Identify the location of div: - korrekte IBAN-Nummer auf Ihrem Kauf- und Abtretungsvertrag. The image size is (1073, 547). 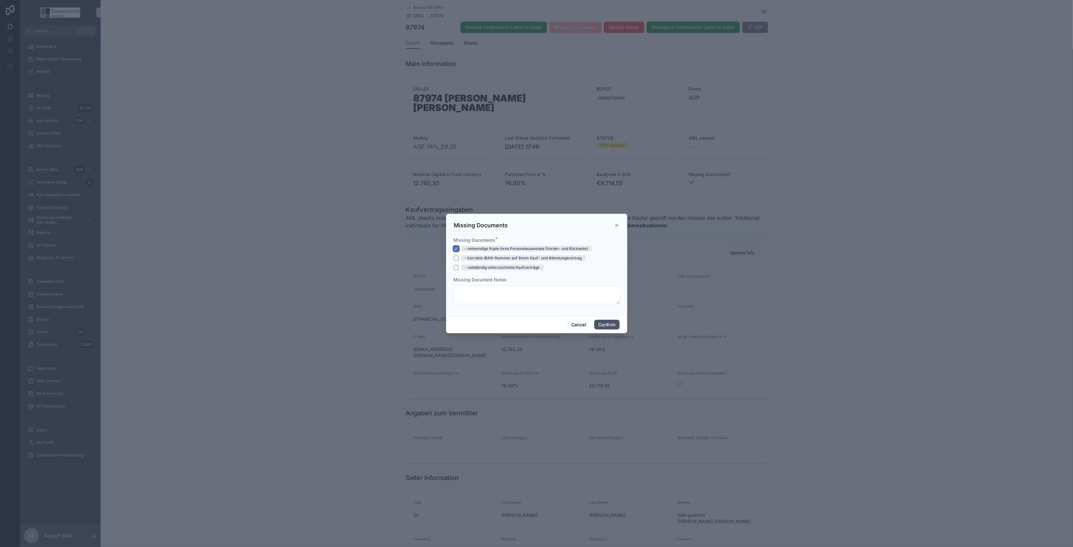
(523, 258).